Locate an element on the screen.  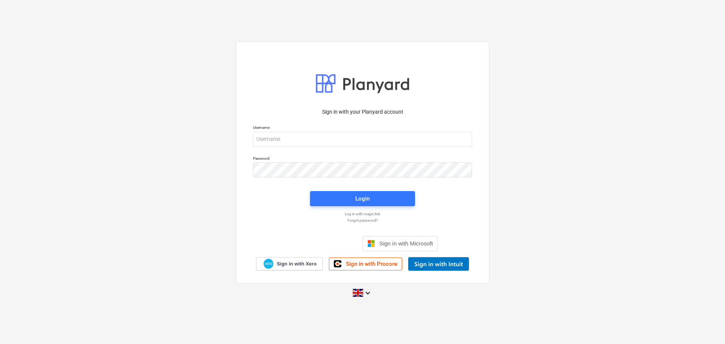
a: Forgot password? is located at coordinates (362, 220).